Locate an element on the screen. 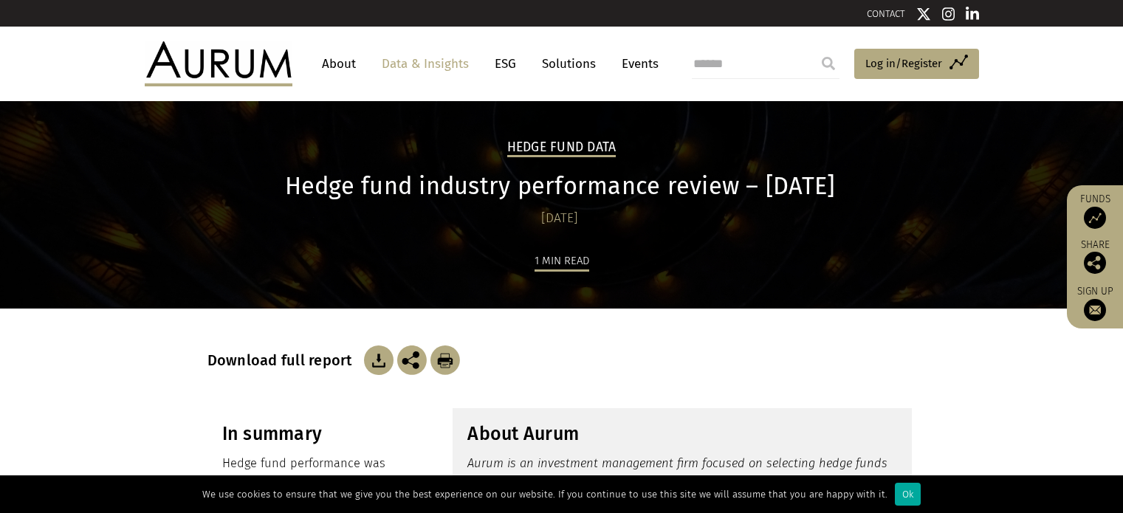  span: Log in/Register is located at coordinates (904, 64).